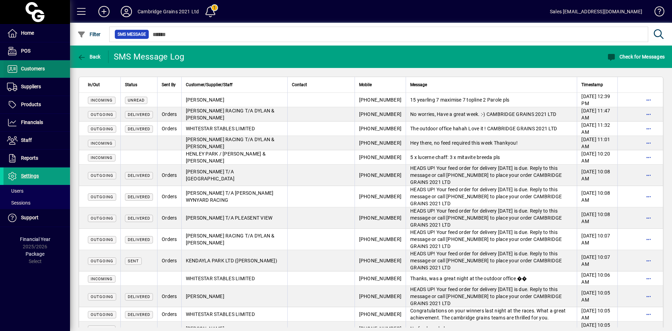 The width and height of the screenshot is (672, 331). I want to click on span: Status, so click(131, 85).